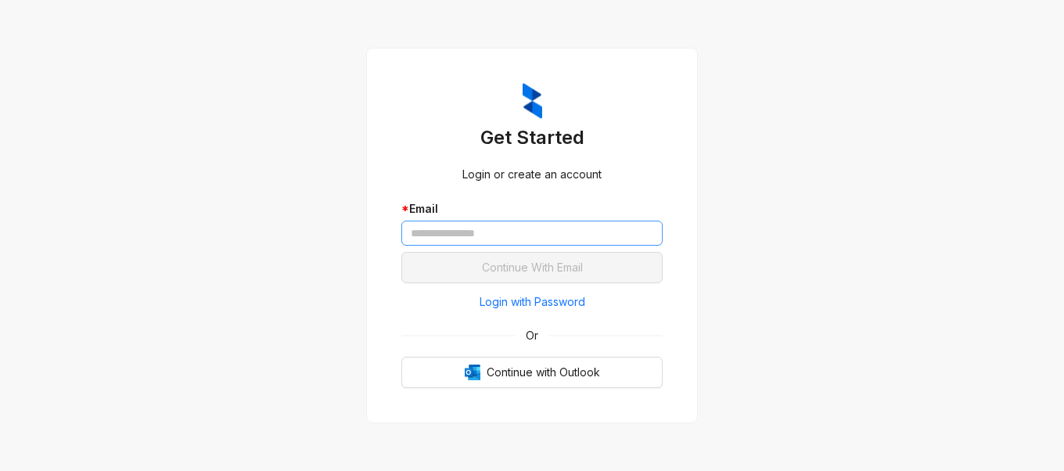  What do you see at coordinates (532, 336) in the screenshot?
I see `span: Or` at bounding box center [532, 336].